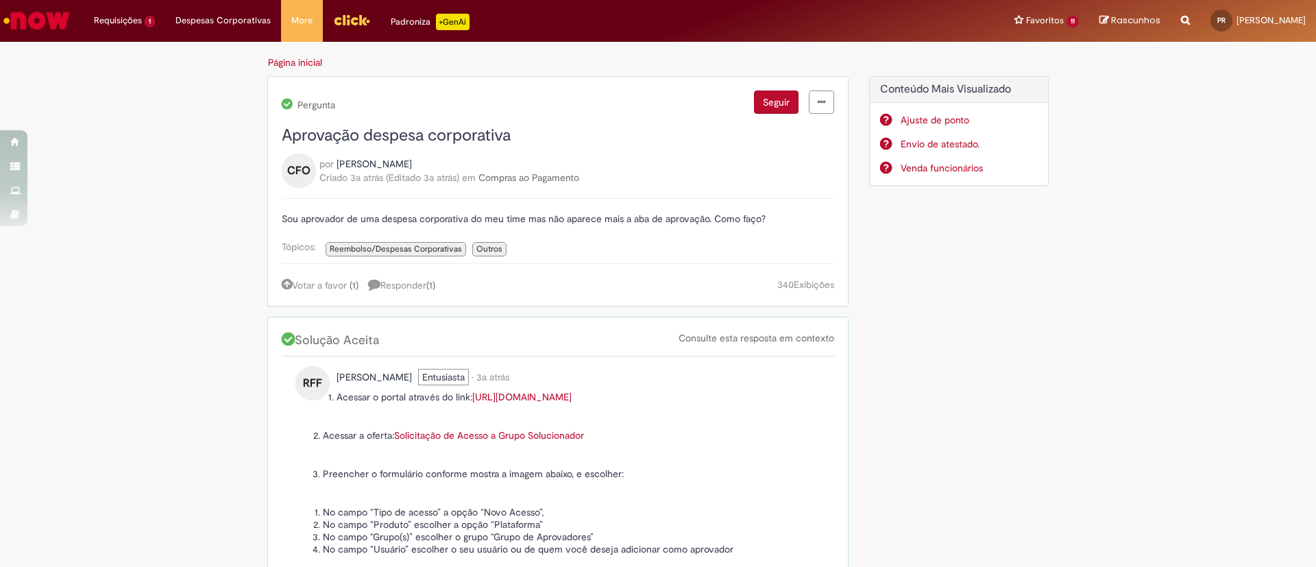  Describe the element at coordinates (295, 62) in the screenshot. I see `a: Página inicial` at that location.